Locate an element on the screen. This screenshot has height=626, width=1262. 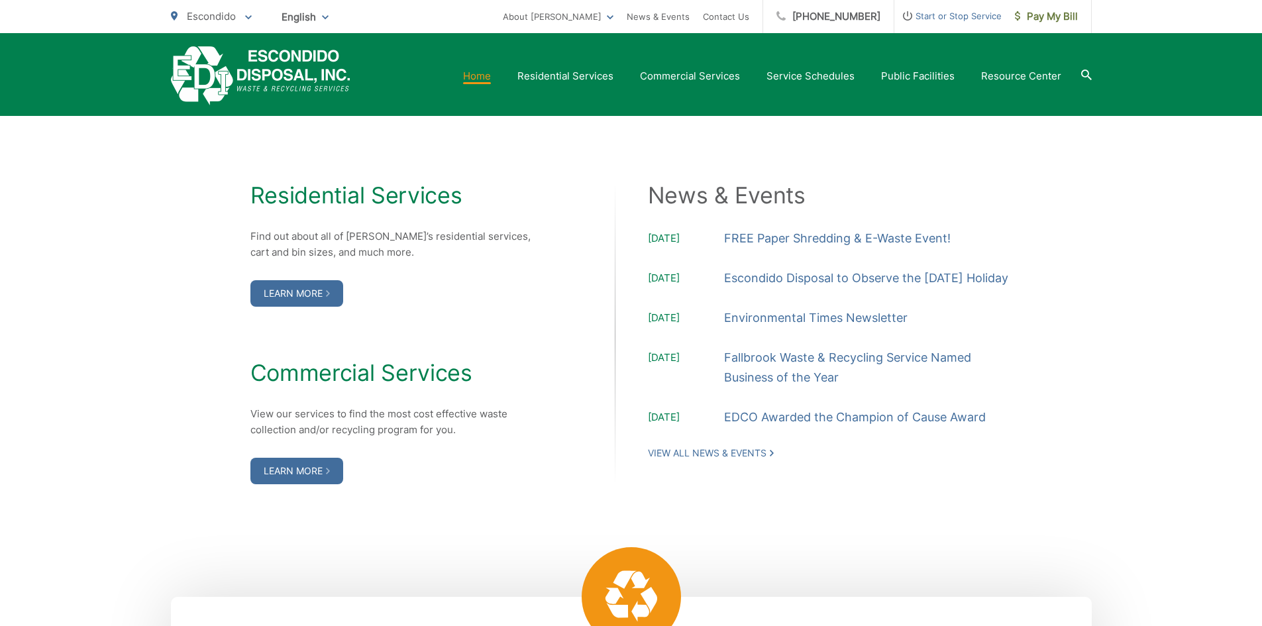
a: Residential Services is located at coordinates (565, 76).